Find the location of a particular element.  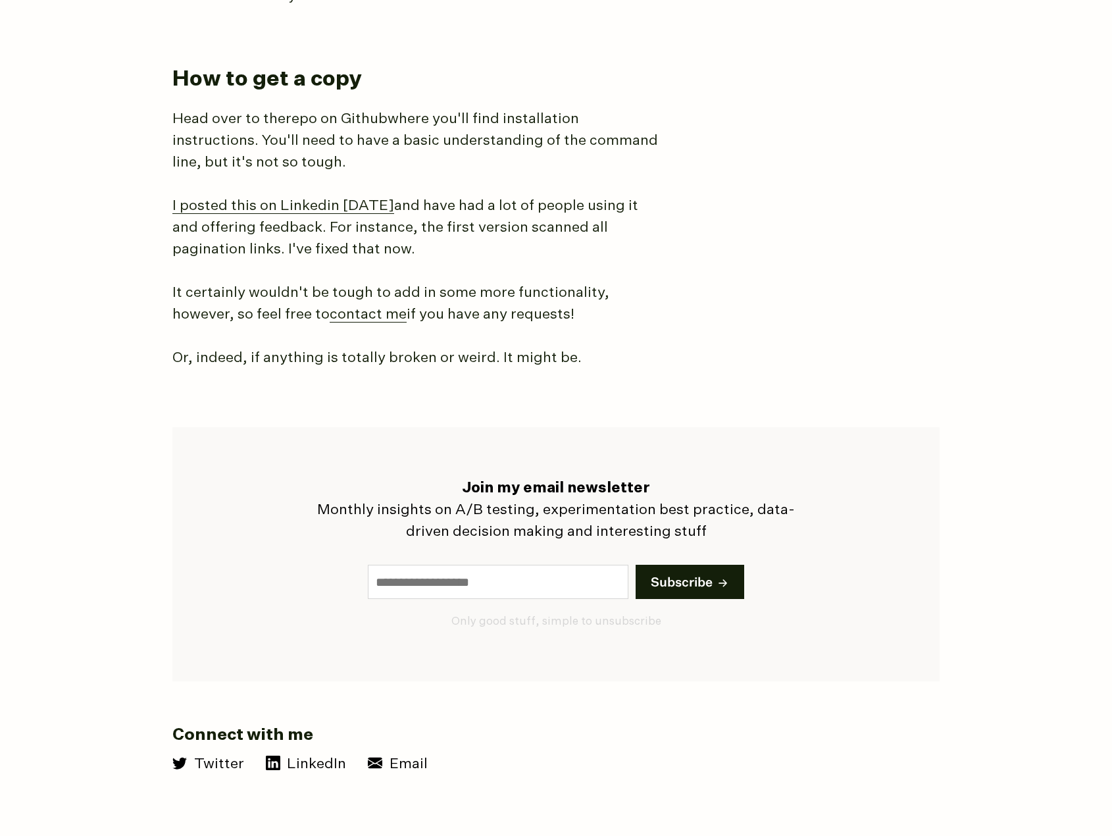

h2: How to get a copy is located at coordinates (551, 80).